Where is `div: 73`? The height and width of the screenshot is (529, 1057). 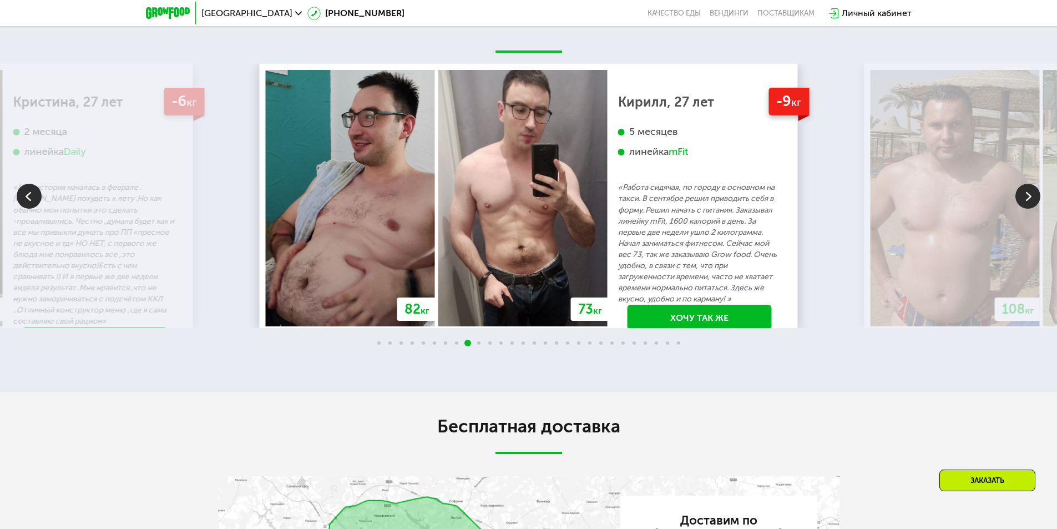 div: 73 is located at coordinates (590, 309).